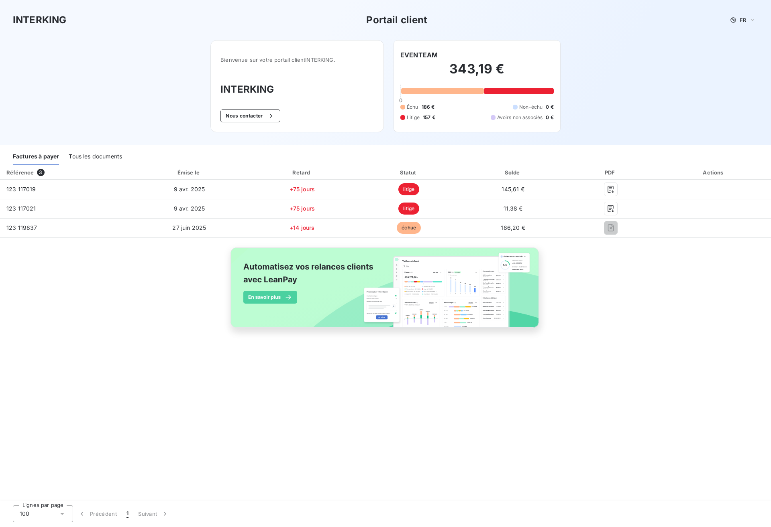 This screenshot has width=771, height=527. I want to click on div: Émise le, so click(189, 173).